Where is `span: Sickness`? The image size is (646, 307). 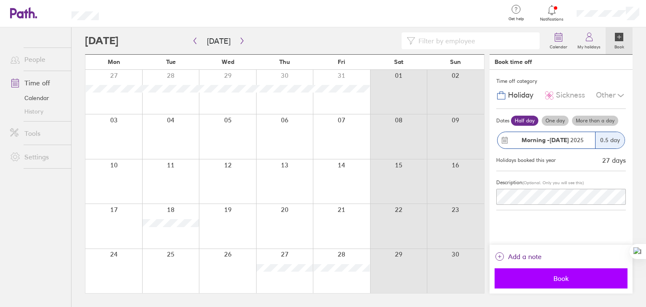 span: Sickness is located at coordinates (570, 95).